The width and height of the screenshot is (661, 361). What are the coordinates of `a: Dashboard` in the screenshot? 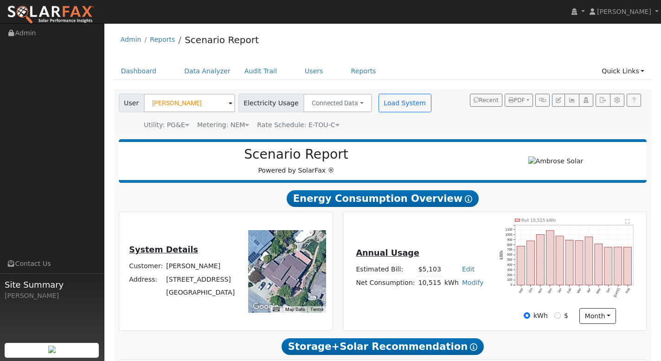 It's located at (139, 71).